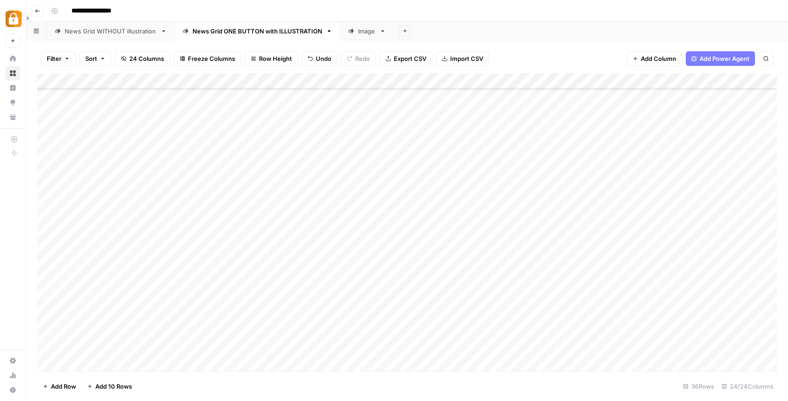 This screenshot has height=401, width=788. Describe the element at coordinates (462, 59) in the screenshot. I see `button: Import CSV` at that location.